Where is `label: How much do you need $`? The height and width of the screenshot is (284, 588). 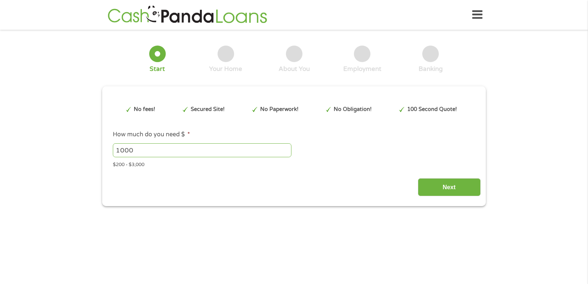 label: How much do you need $ is located at coordinates (151, 134).